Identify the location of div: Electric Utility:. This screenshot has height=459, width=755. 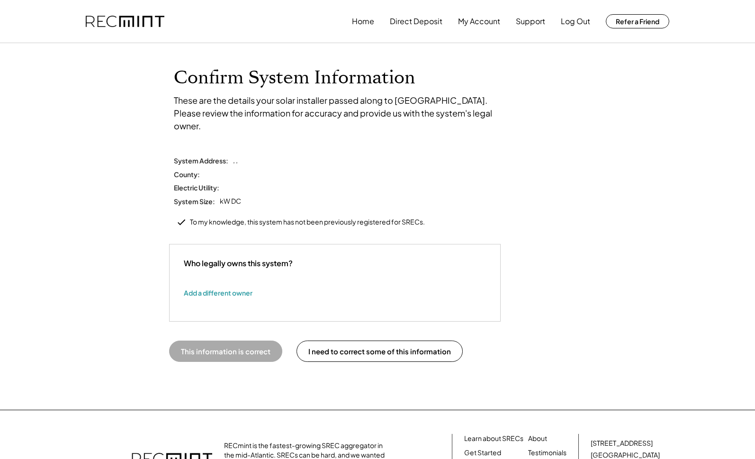
(197, 188).